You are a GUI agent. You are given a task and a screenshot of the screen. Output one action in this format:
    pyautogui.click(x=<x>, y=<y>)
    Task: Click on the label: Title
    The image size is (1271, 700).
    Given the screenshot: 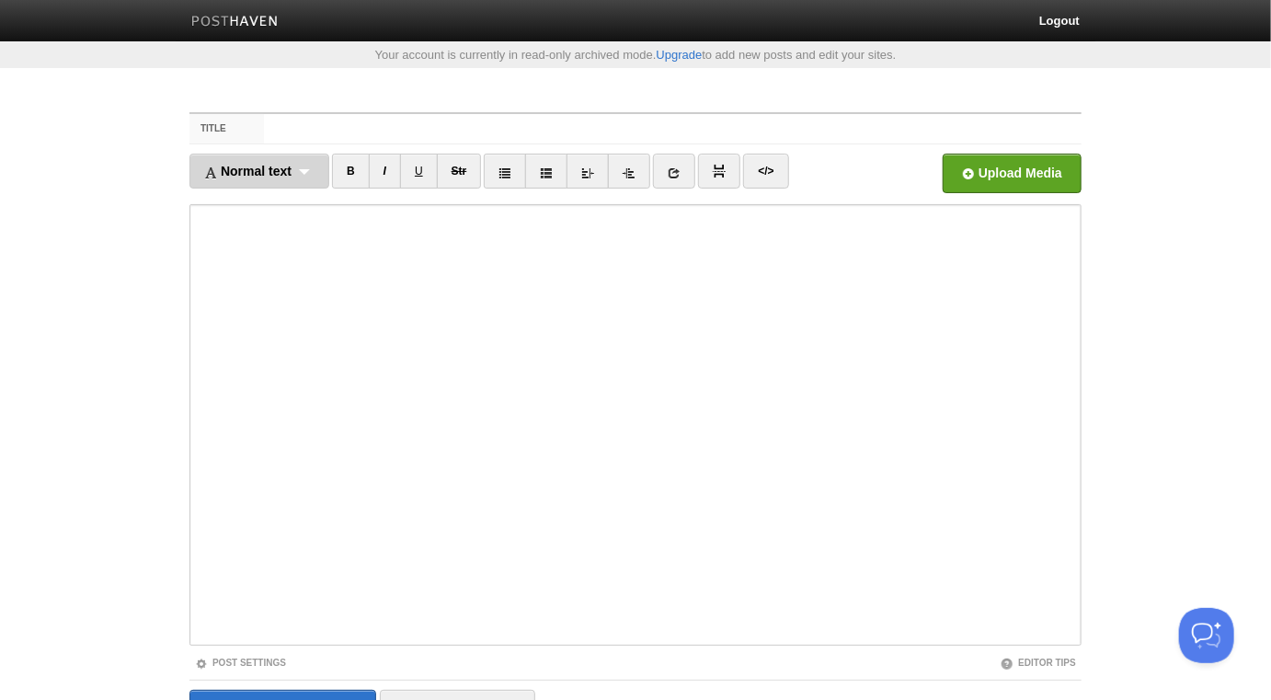 What is the action you would take?
    pyautogui.click(x=226, y=129)
    